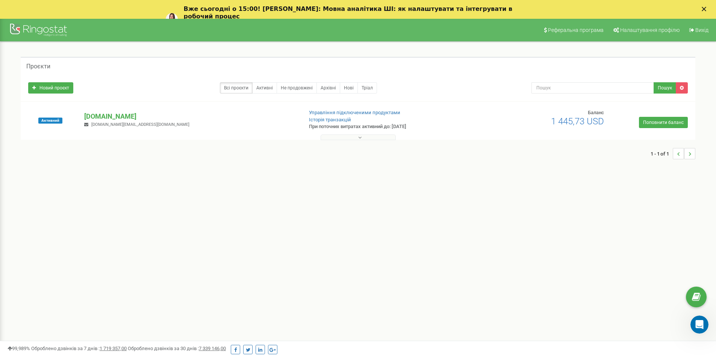 The image size is (716, 358). What do you see at coordinates (51, 88) in the screenshot?
I see `a: Новий проєкт` at bounding box center [51, 88].